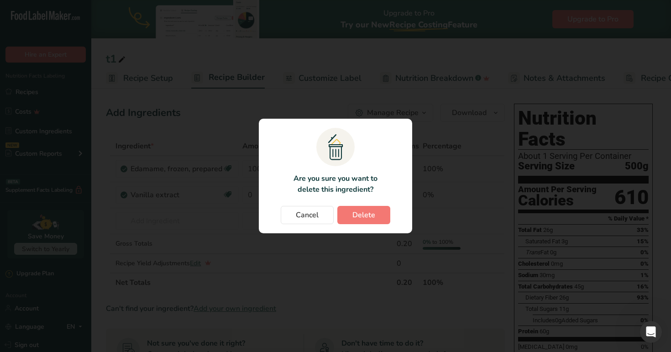 The image size is (671, 352). What do you see at coordinates (307, 215) in the screenshot?
I see `span: Cancel` at bounding box center [307, 215].